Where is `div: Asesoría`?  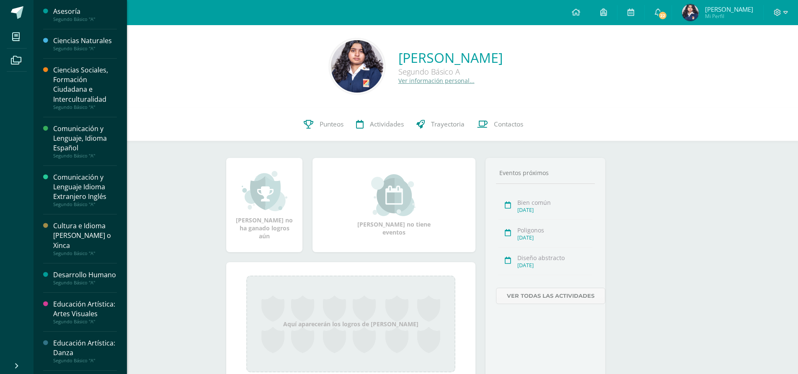 div: Asesoría is located at coordinates (85, 11).